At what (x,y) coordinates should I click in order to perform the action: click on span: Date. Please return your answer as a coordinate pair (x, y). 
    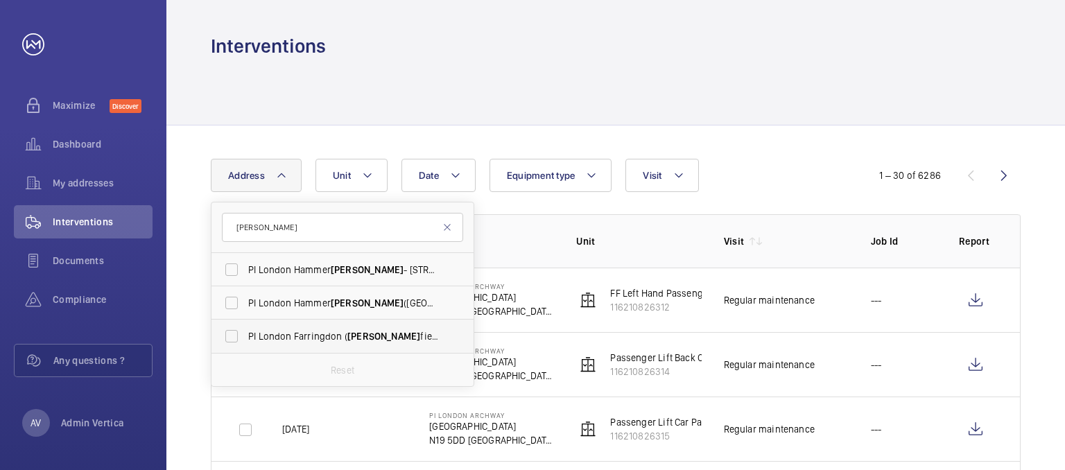
    Looking at the image, I should click on (428, 175).